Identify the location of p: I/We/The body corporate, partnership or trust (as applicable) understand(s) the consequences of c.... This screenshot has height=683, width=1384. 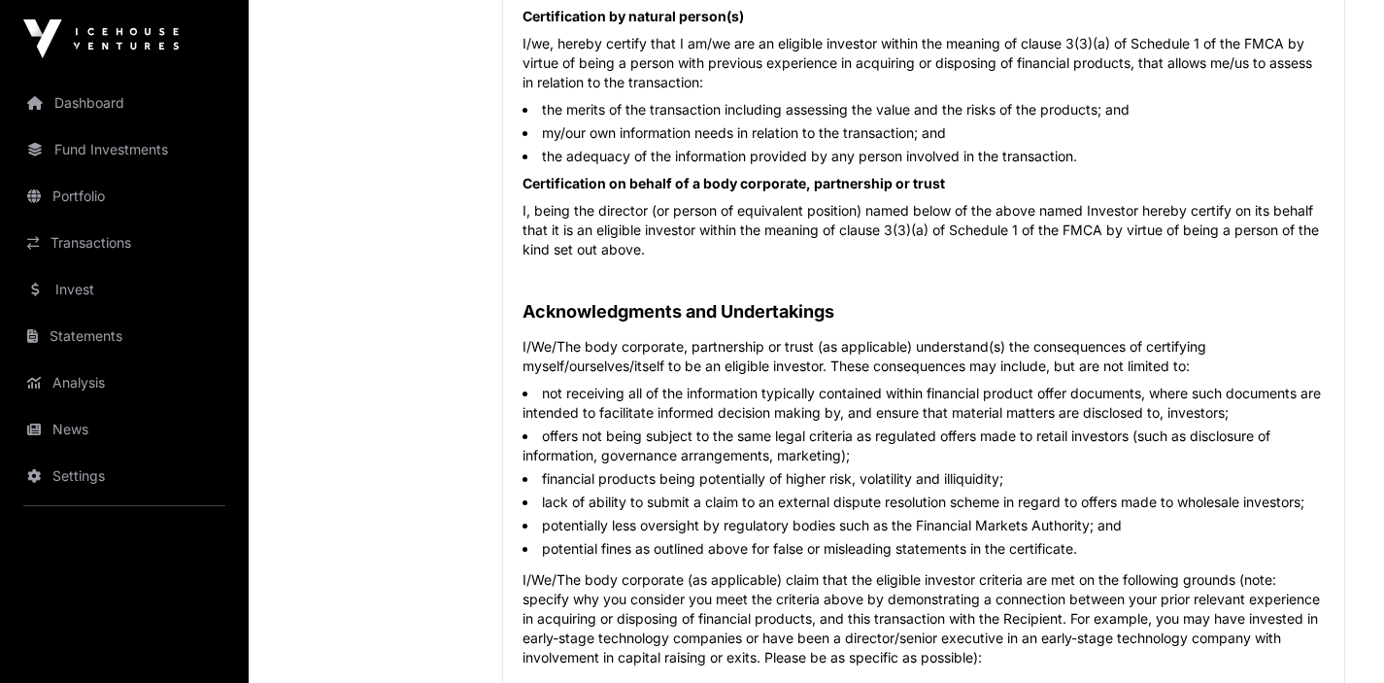
(924, 357).